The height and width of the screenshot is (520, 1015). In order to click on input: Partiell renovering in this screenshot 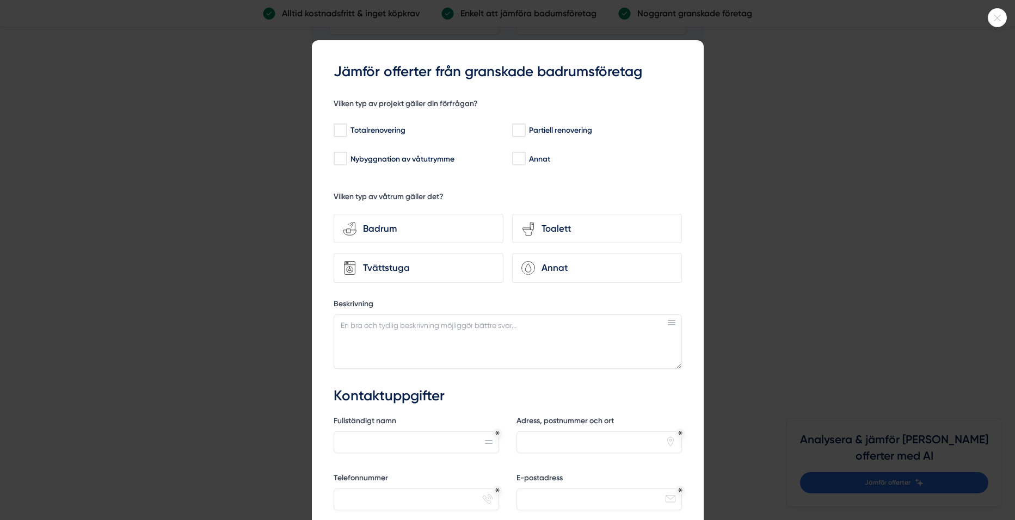, I will do `click(518, 131)`.